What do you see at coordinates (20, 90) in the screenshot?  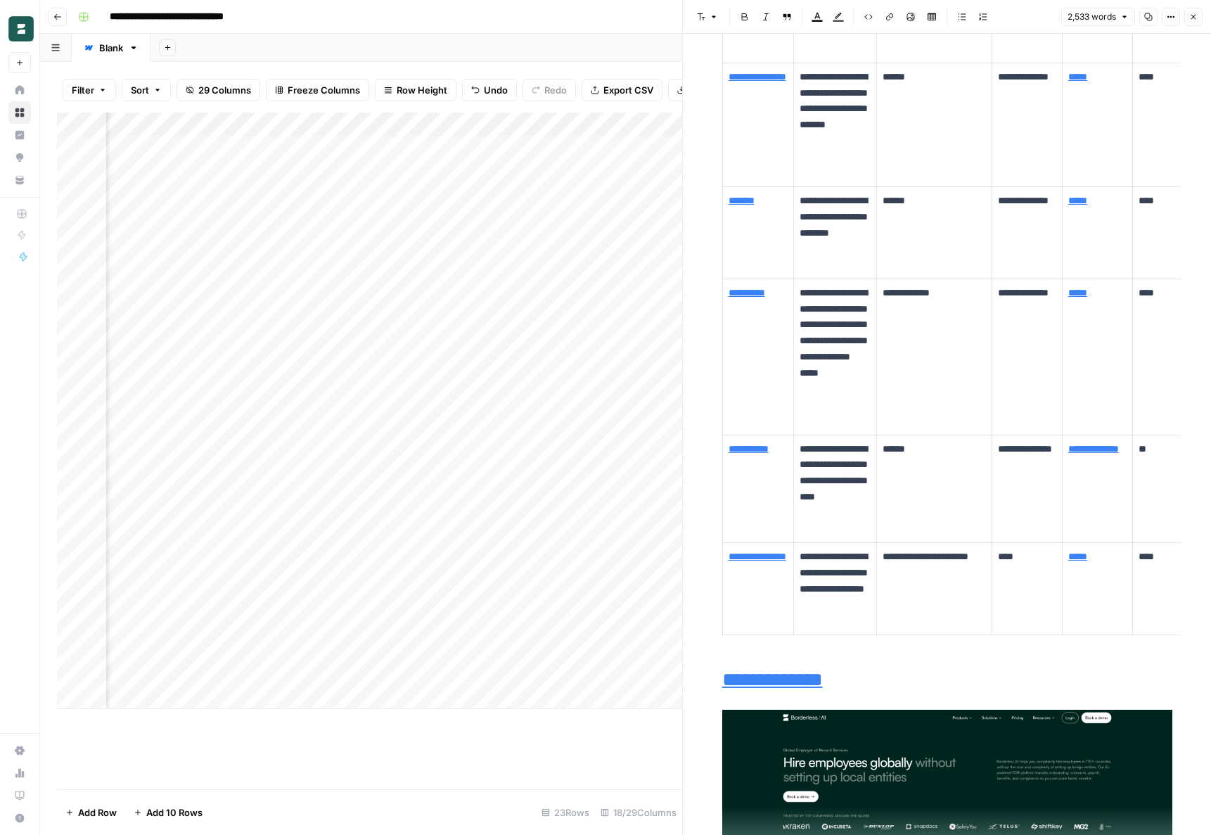 I see `a: Home` at bounding box center [20, 90].